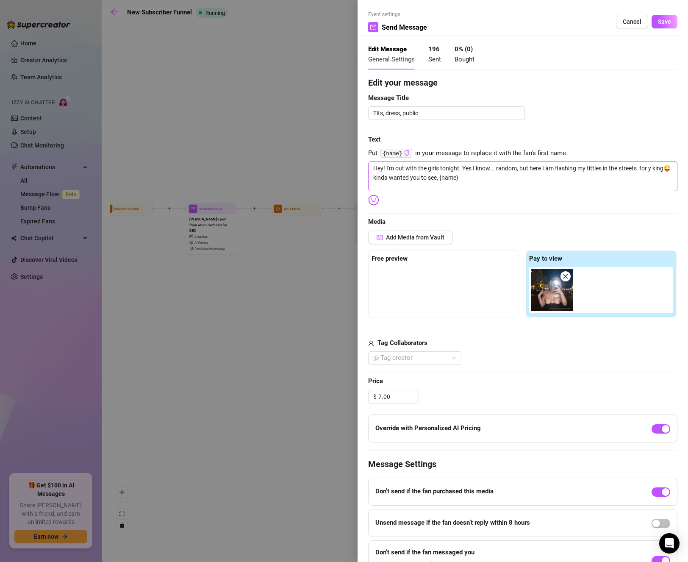 Image resolution: width=688 pixels, height=562 pixels. I want to click on button: Click to Copy, so click(407, 153).